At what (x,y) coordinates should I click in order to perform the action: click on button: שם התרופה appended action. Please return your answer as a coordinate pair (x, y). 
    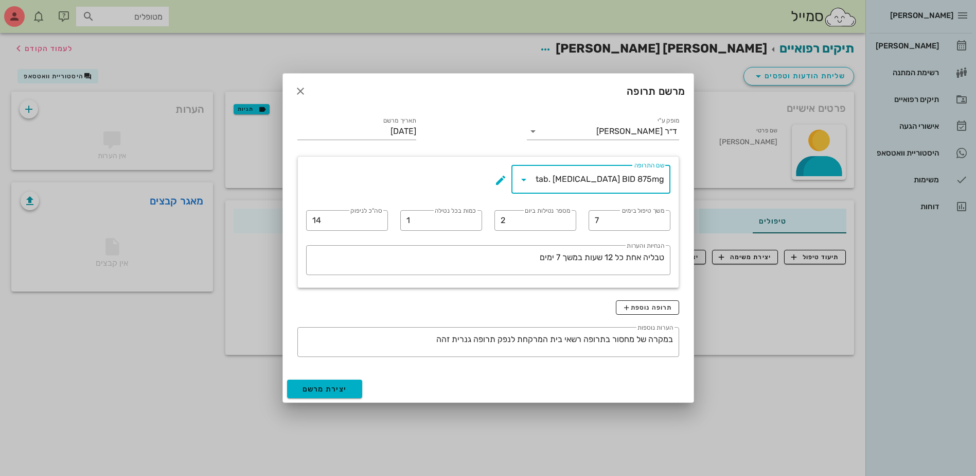
    Looking at the image, I should click on (501, 180).